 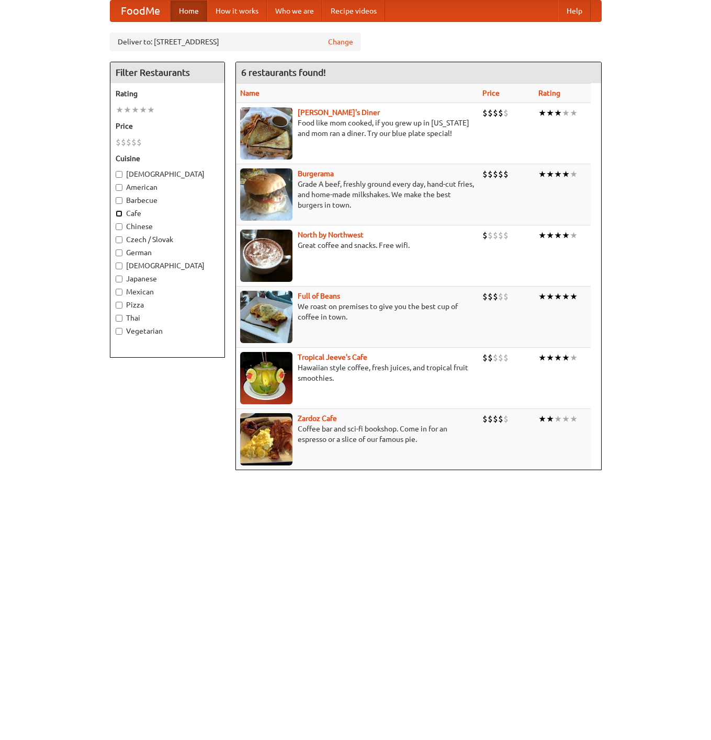 I want to click on h5: Price, so click(x=167, y=126).